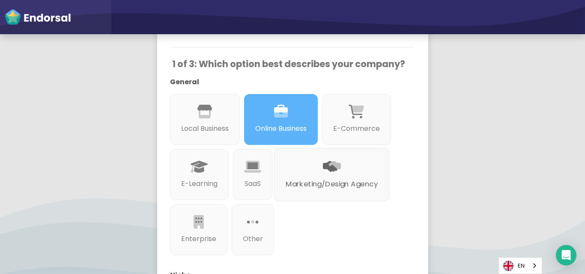  Describe the element at coordinates (38, 17) in the screenshot. I see `img: endorsal-logo-white@2x.png` at that location.